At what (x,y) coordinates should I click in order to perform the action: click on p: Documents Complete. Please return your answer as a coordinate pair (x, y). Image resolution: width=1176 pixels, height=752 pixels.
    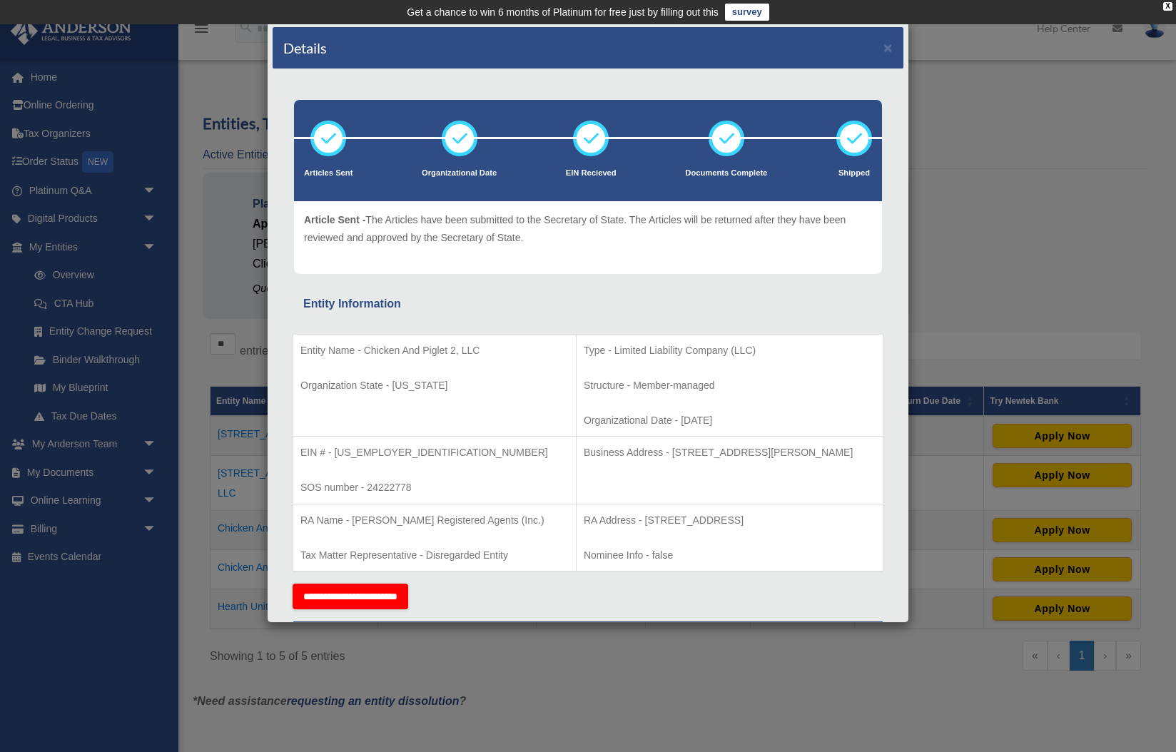
    Looking at the image, I should click on (726, 173).